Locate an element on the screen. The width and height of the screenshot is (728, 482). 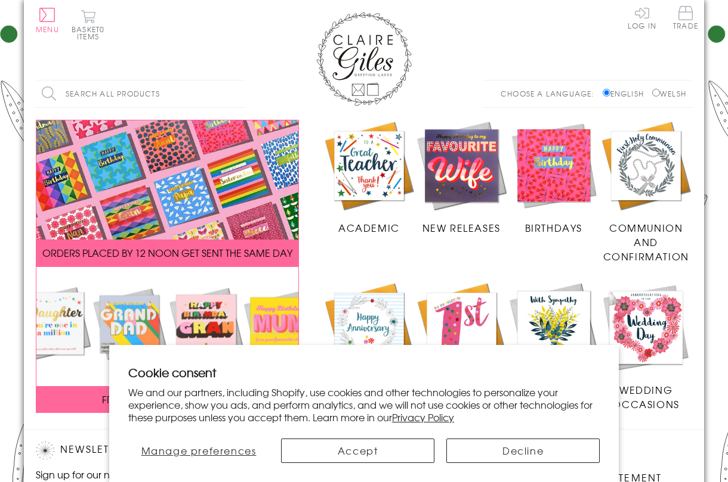
input: Welsh is located at coordinates (655, 92).